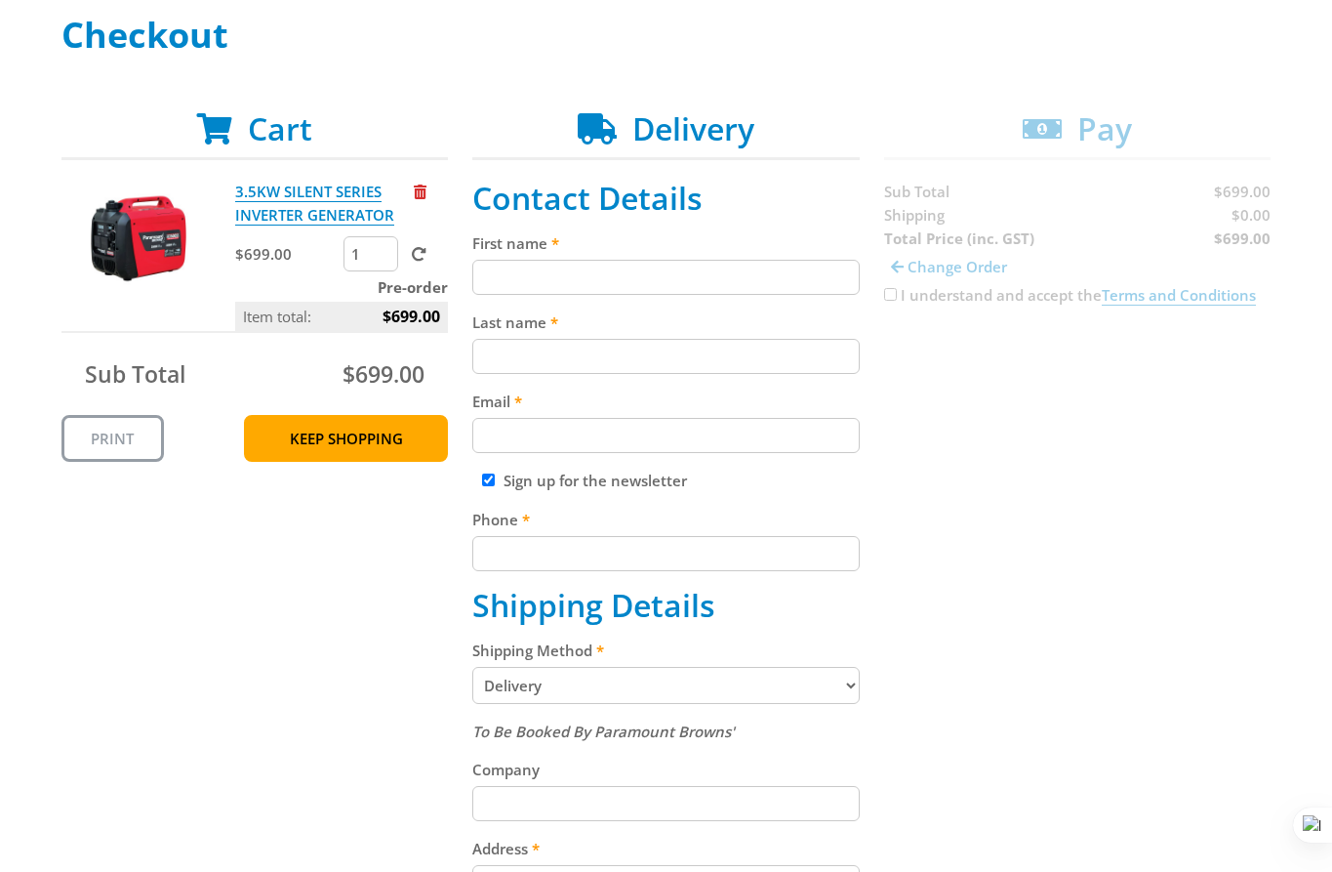  I want to click on label: First name, so click(666, 243).